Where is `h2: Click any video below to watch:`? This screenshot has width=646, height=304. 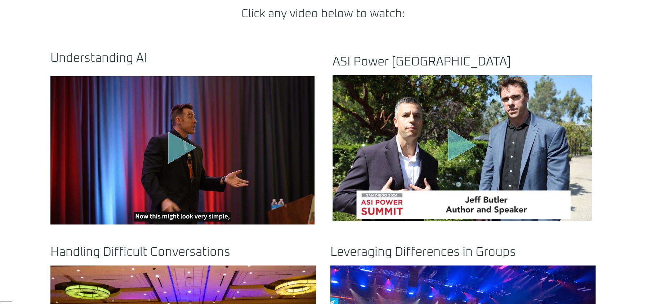 h2: Click any video below to watch: is located at coordinates (323, 14).